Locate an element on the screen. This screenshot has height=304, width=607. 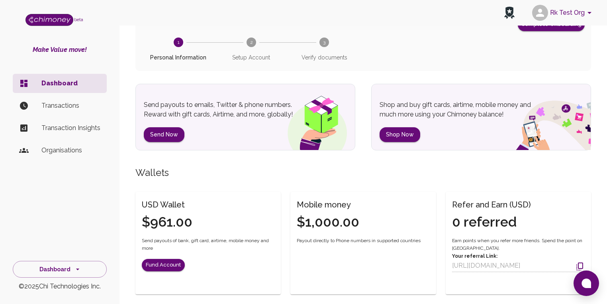
p: Send payouts to emails, Twitter & phone numbers. Reward with gift cards, Airtime, and more, globa... is located at coordinates (228, 110).